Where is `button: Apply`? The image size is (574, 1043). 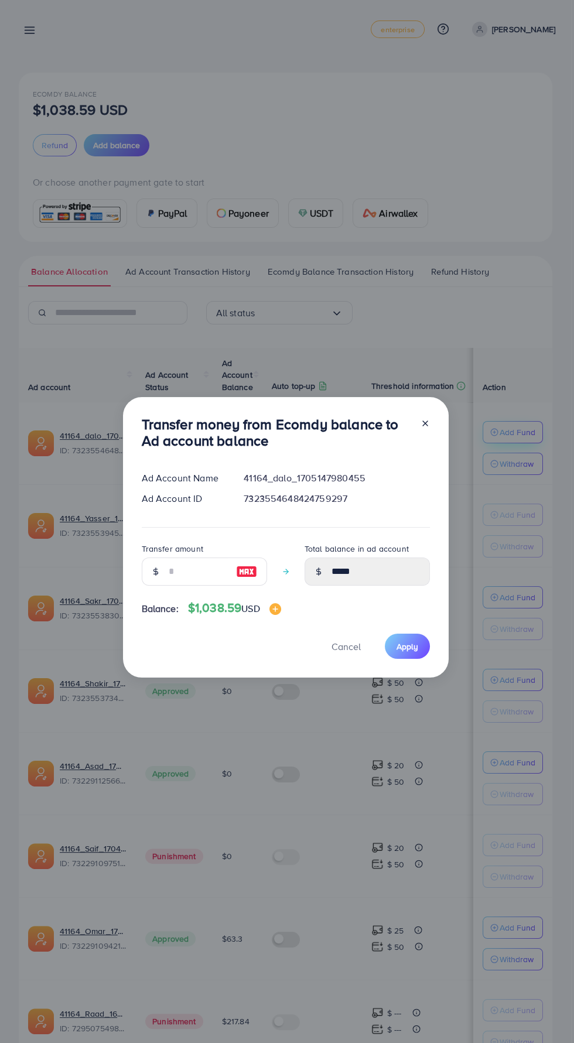 button: Apply is located at coordinates (407, 646).